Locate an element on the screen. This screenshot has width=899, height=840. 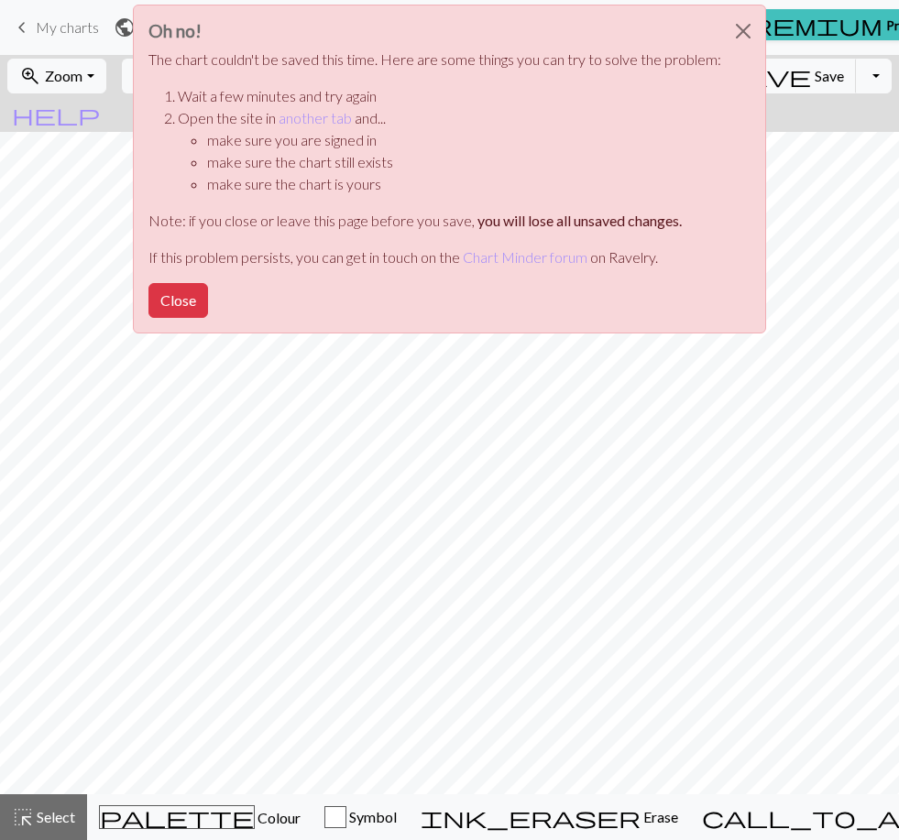
a: Chart Minder forum is located at coordinates (525, 257).